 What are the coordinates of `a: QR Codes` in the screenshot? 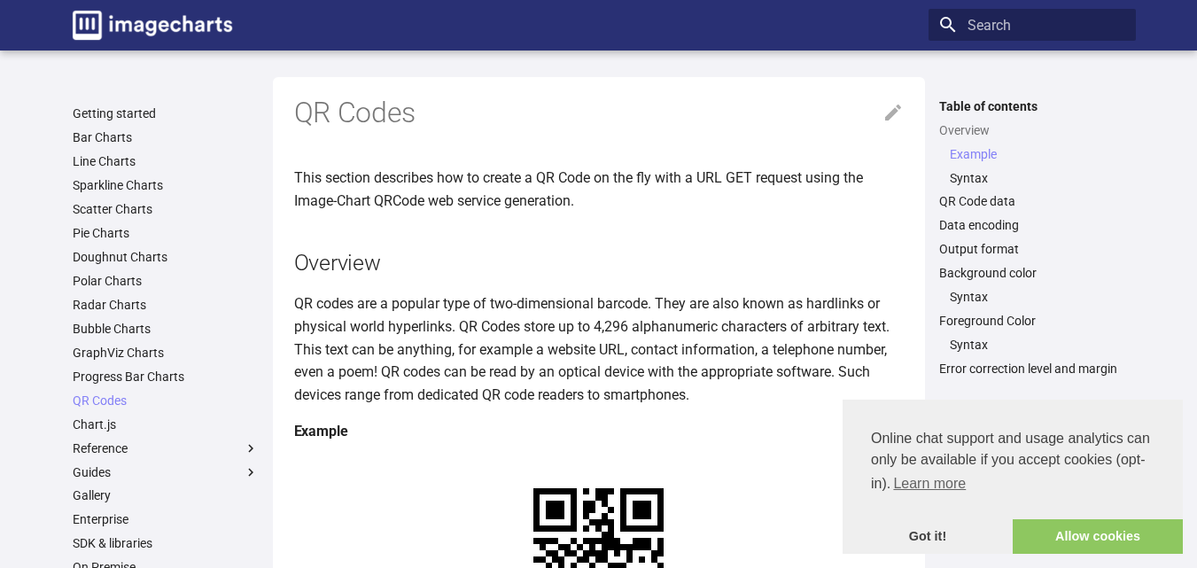 It's located at (166, 401).